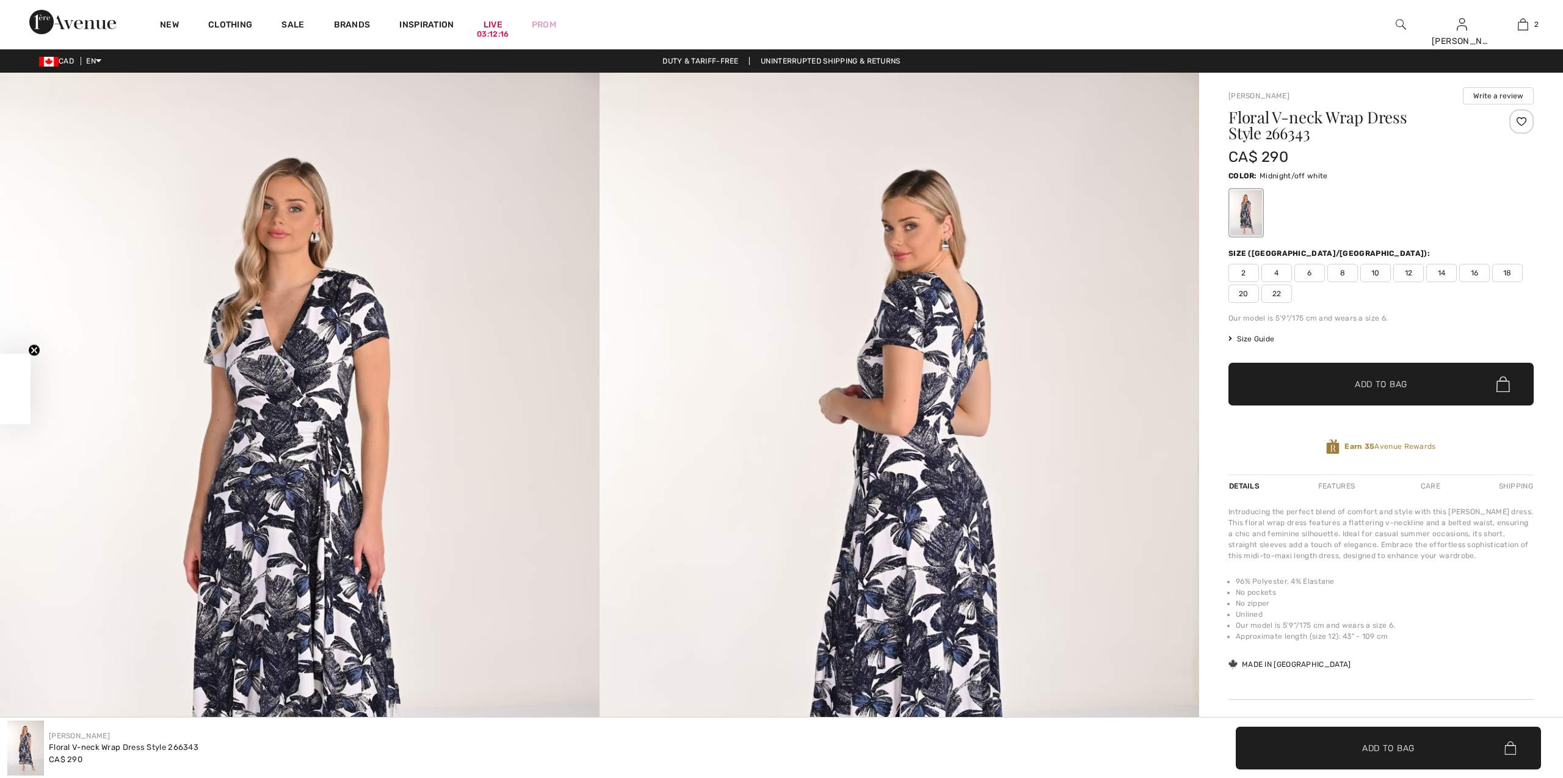 This screenshot has width=1563, height=778. What do you see at coordinates (1333, 446) in the screenshot?
I see `img: Avenue Rewards` at bounding box center [1333, 446].